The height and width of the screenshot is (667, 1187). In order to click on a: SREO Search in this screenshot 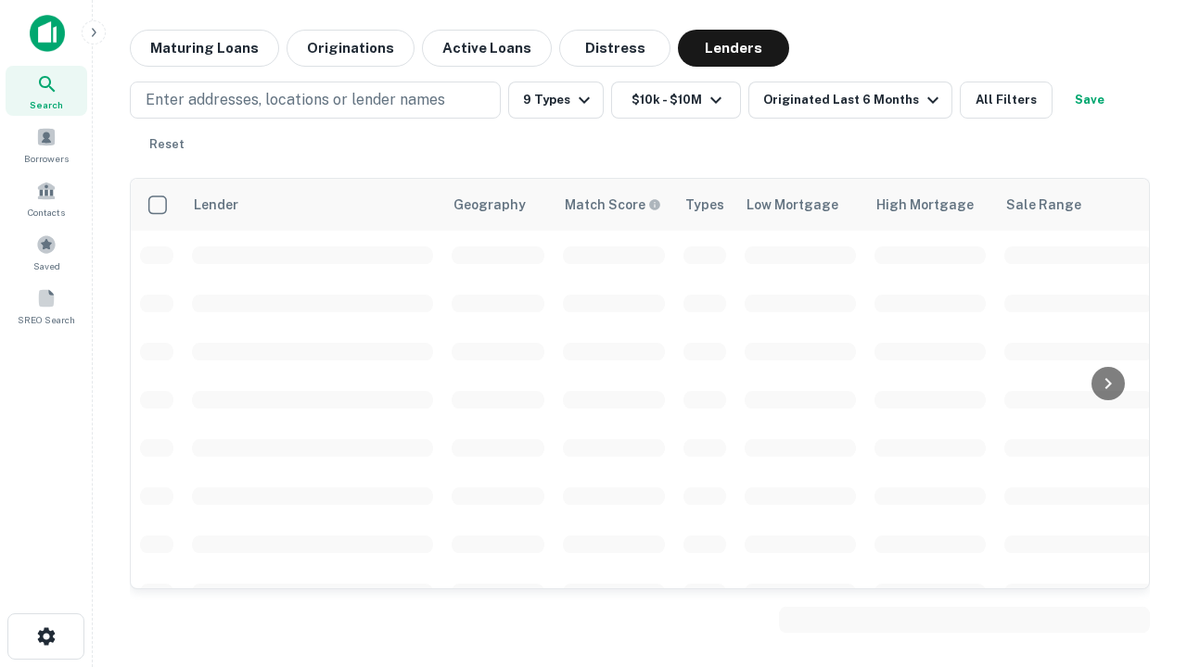, I will do `click(46, 306)`.